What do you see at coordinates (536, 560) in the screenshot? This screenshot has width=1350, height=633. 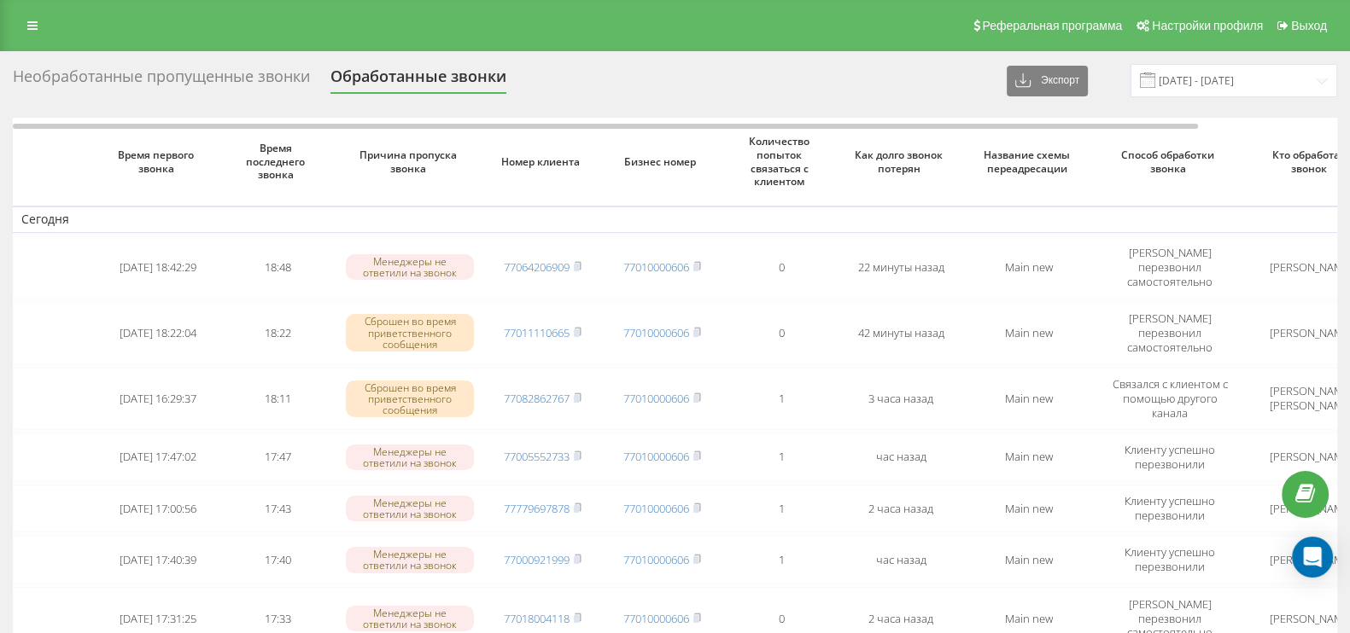 I see `a: 77000921999` at bounding box center [536, 560].